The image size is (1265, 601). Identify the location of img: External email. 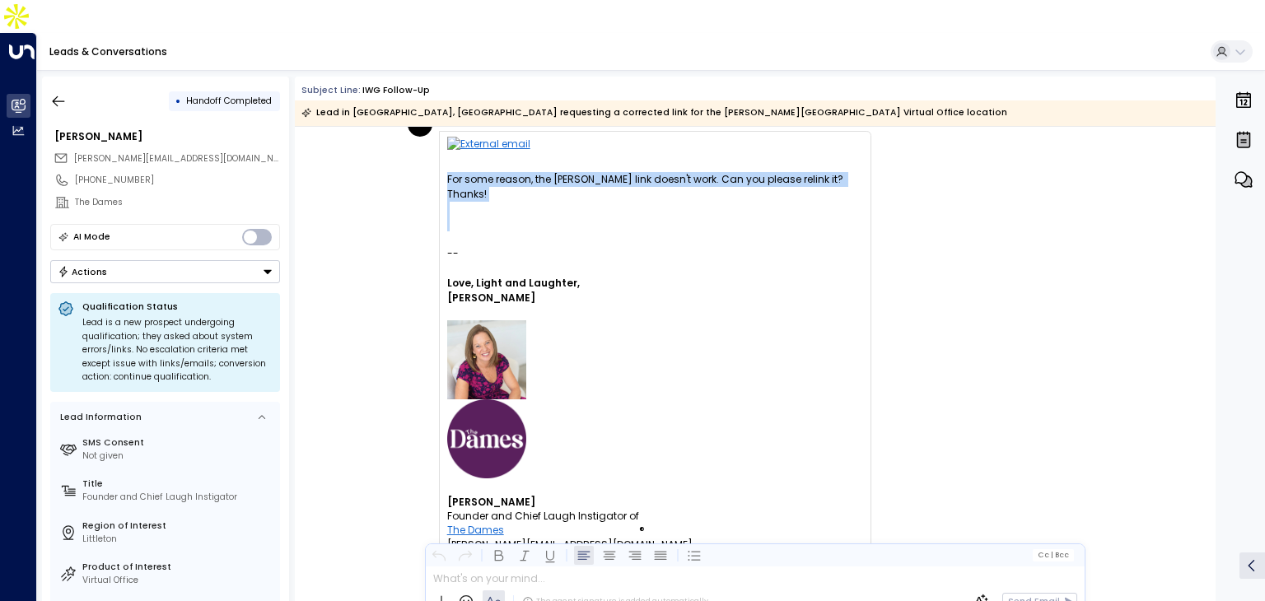
(655, 147).